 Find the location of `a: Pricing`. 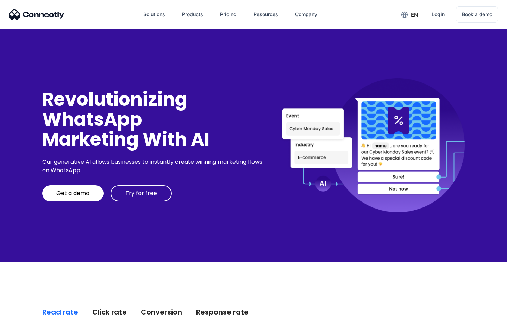

a: Pricing is located at coordinates (228, 14).